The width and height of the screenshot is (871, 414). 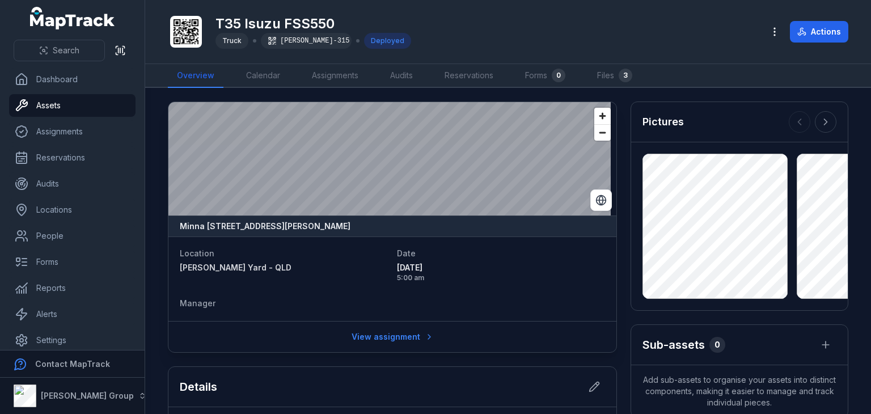 What do you see at coordinates (72, 340) in the screenshot?
I see `a: Settings` at bounding box center [72, 340].